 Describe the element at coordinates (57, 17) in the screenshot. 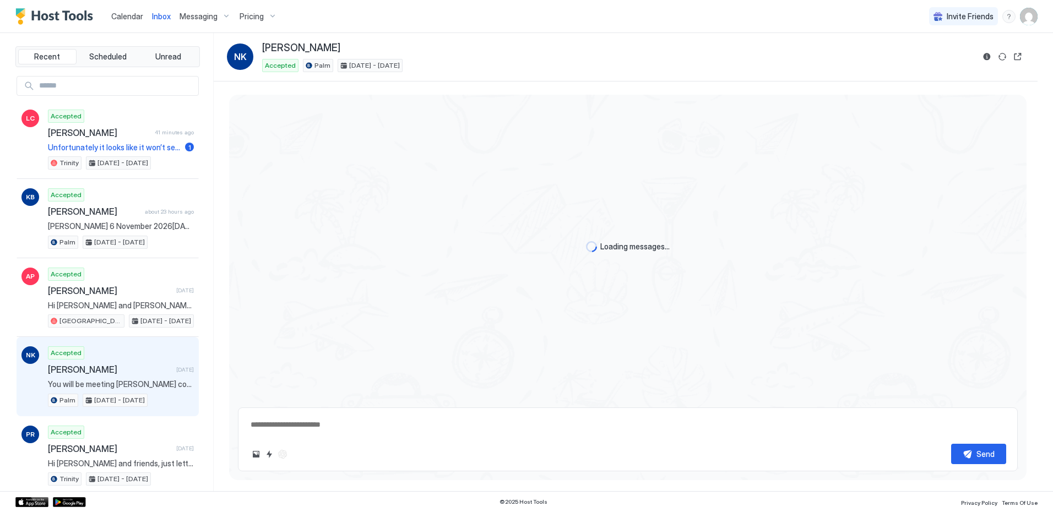

I see `div: Host Tools Logo` at that location.